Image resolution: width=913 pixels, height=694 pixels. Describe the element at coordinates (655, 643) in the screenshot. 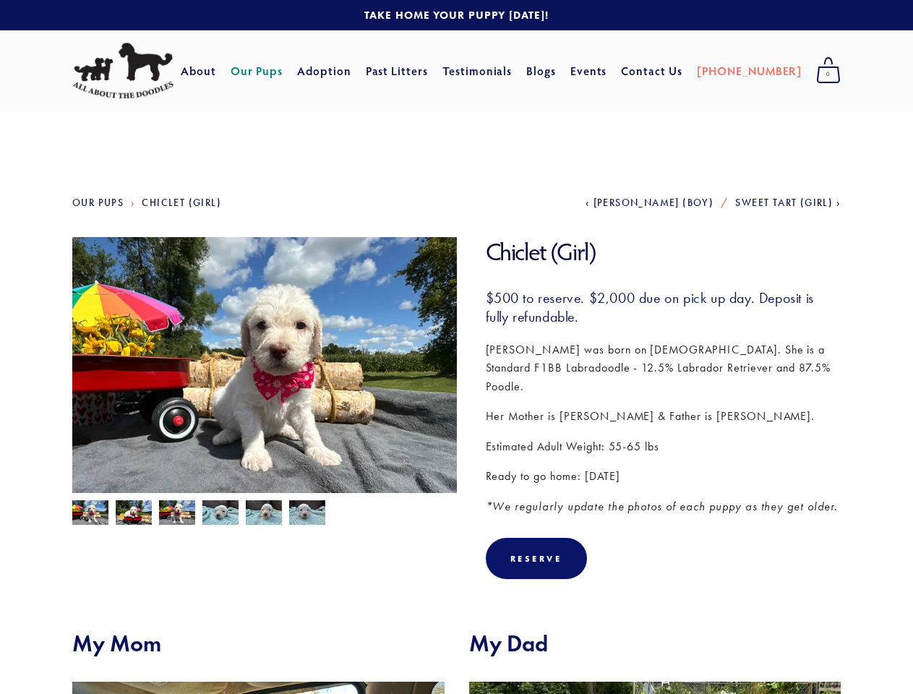

I see `h2: My Dad` at that location.